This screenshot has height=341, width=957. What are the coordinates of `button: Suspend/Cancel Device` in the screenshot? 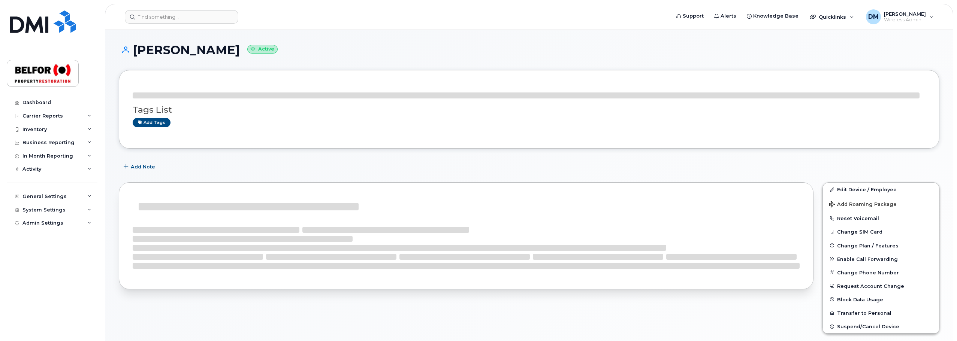 It's located at (881, 327).